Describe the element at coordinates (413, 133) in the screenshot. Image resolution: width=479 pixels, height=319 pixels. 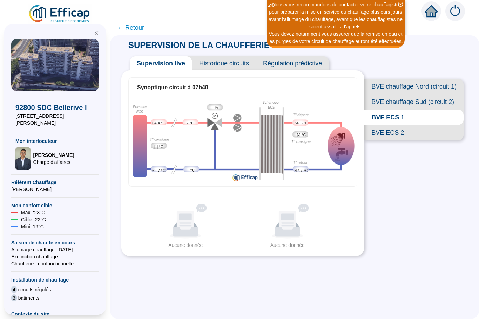
I see `span: BVE ECS 2` at that location.